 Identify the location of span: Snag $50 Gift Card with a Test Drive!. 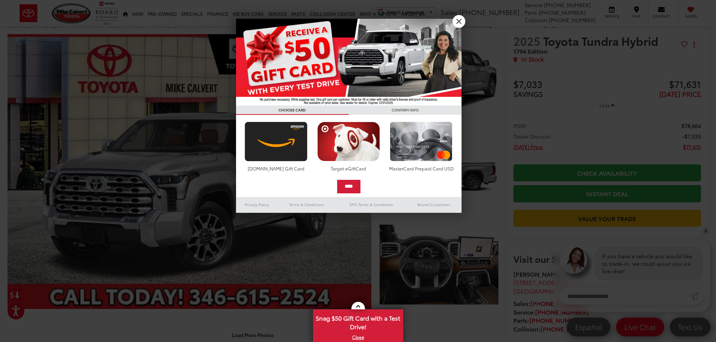
(358, 322).